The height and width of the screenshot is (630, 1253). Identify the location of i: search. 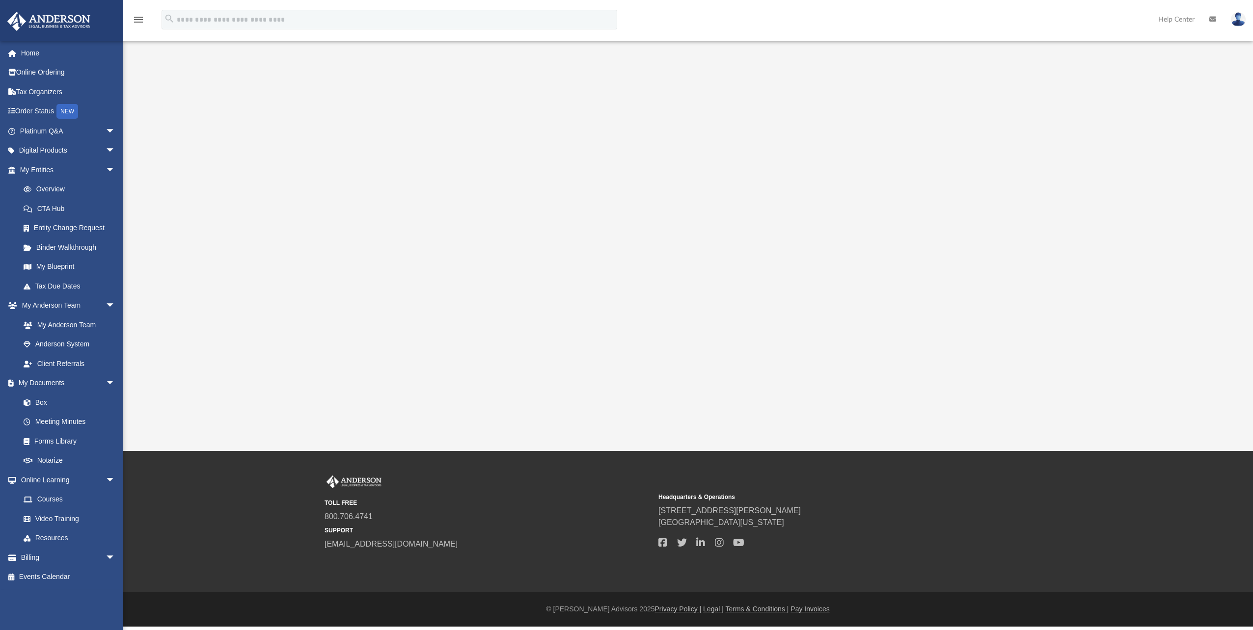
(169, 19).